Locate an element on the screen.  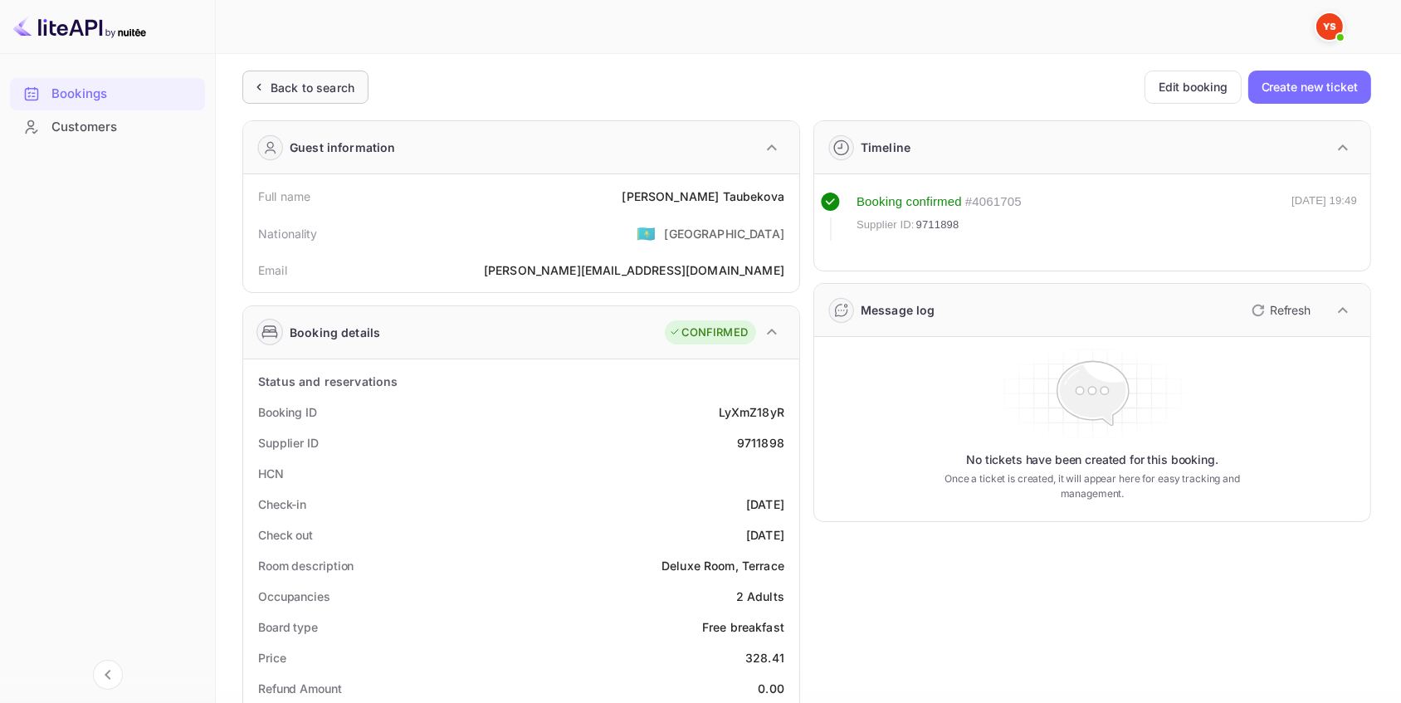
div: Guest information is located at coordinates (343, 147).